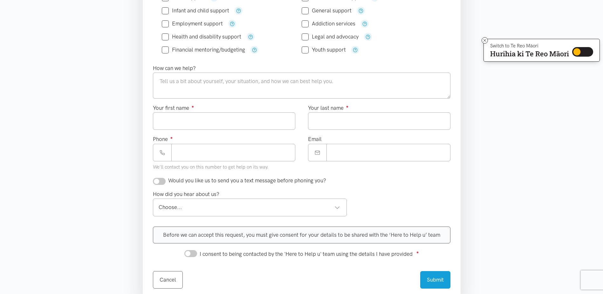 The width and height of the screenshot is (603, 294). Describe the element at coordinates (168, 279) in the screenshot. I see `a: Cancel` at that location.